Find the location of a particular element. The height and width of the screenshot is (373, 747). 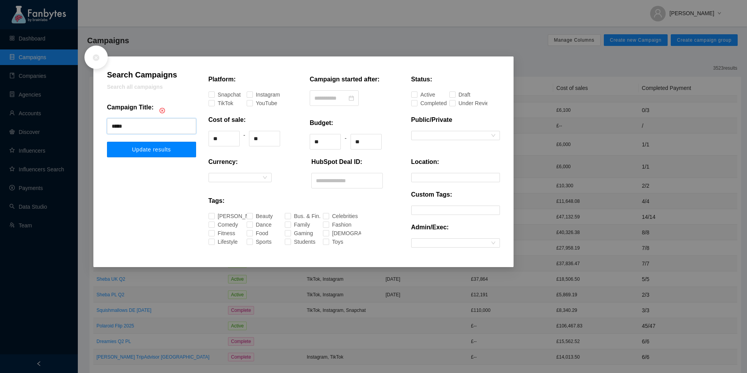

p: Currency: is located at coordinates (223, 162).